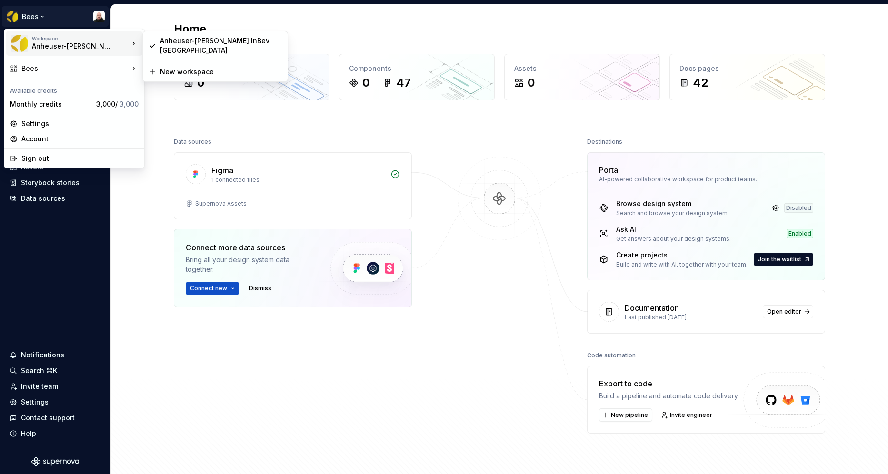  Describe the element at coordinates (221, 72) in the screenshot. I see `div: New workspace` at that location.